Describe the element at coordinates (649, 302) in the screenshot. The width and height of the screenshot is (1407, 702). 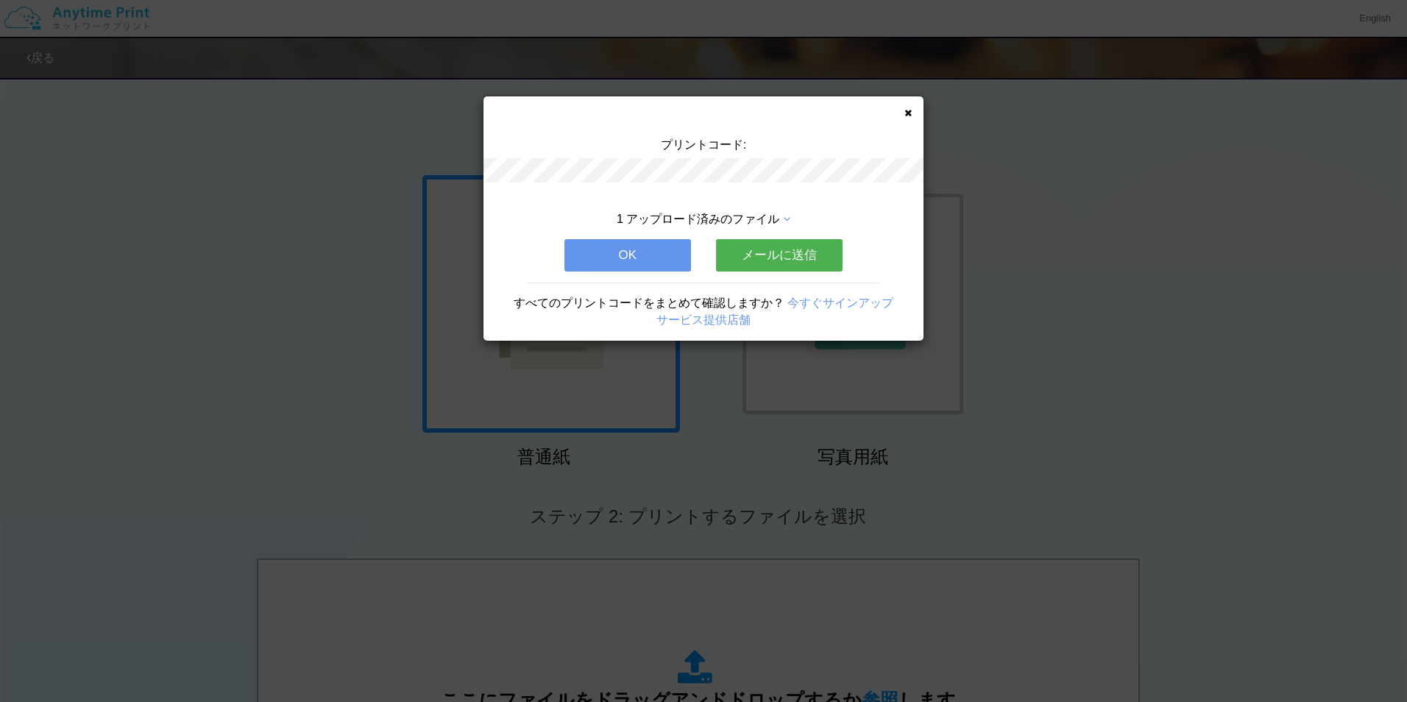
I see `span: すべてのプリントコードをまとめて確認しますか？` at that location.